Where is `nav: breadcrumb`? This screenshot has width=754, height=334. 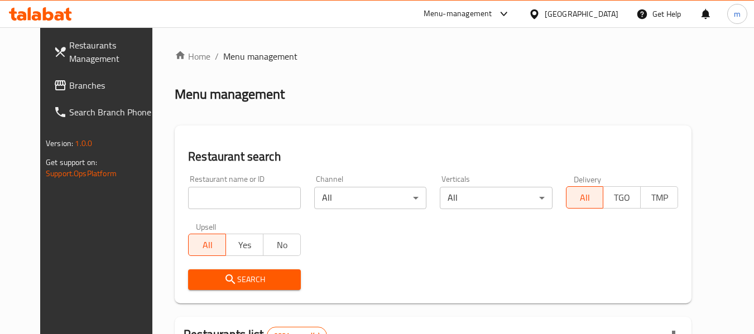 nav: breadcrumb is located at coordinates (433, 56).